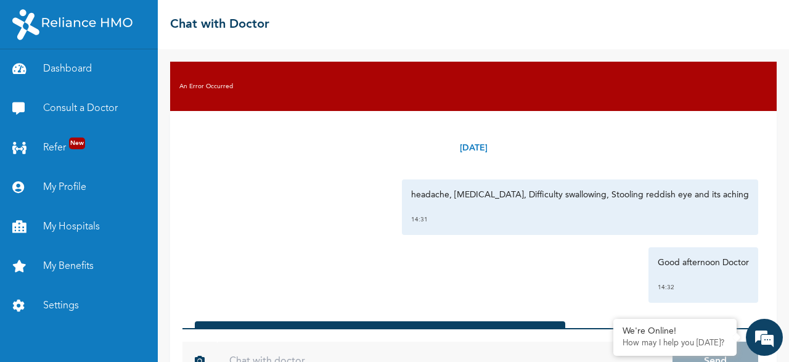 This screenshot has width=789, height=362. Describe the element at coordinates (72, 25) in the screenshot. I see `img: RelianceHMO's Logo` at that location.